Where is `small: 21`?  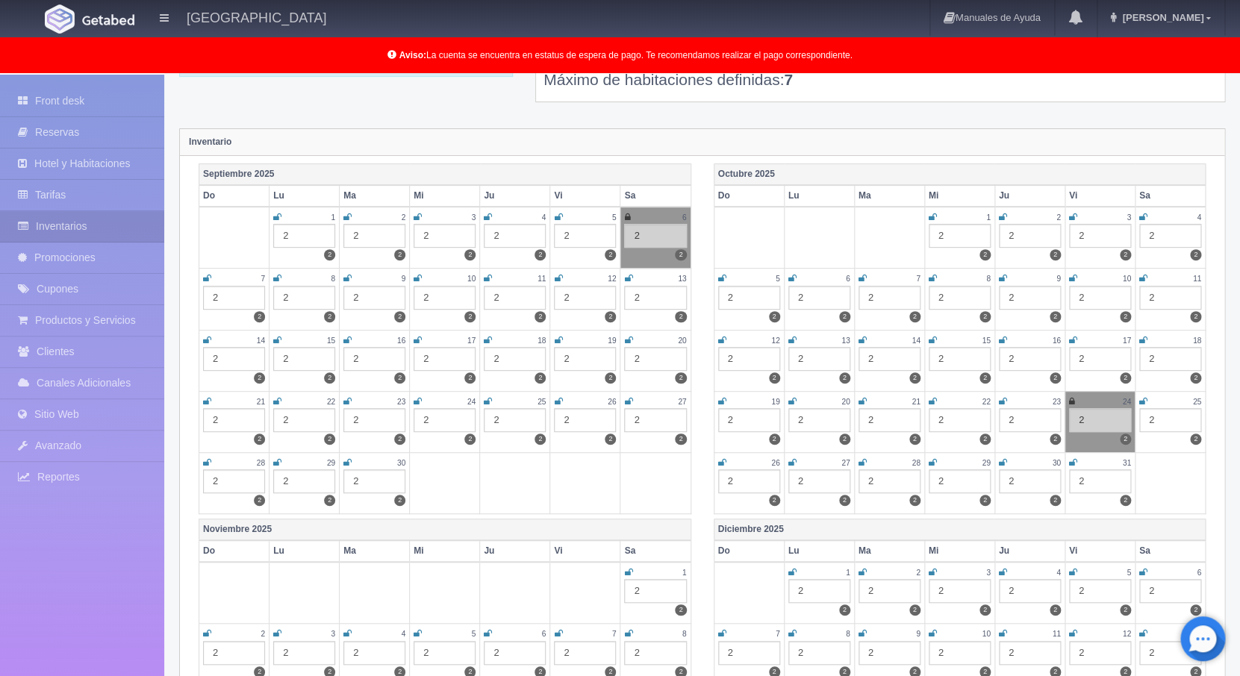
small: 21 is located at coordinates (915, 402).